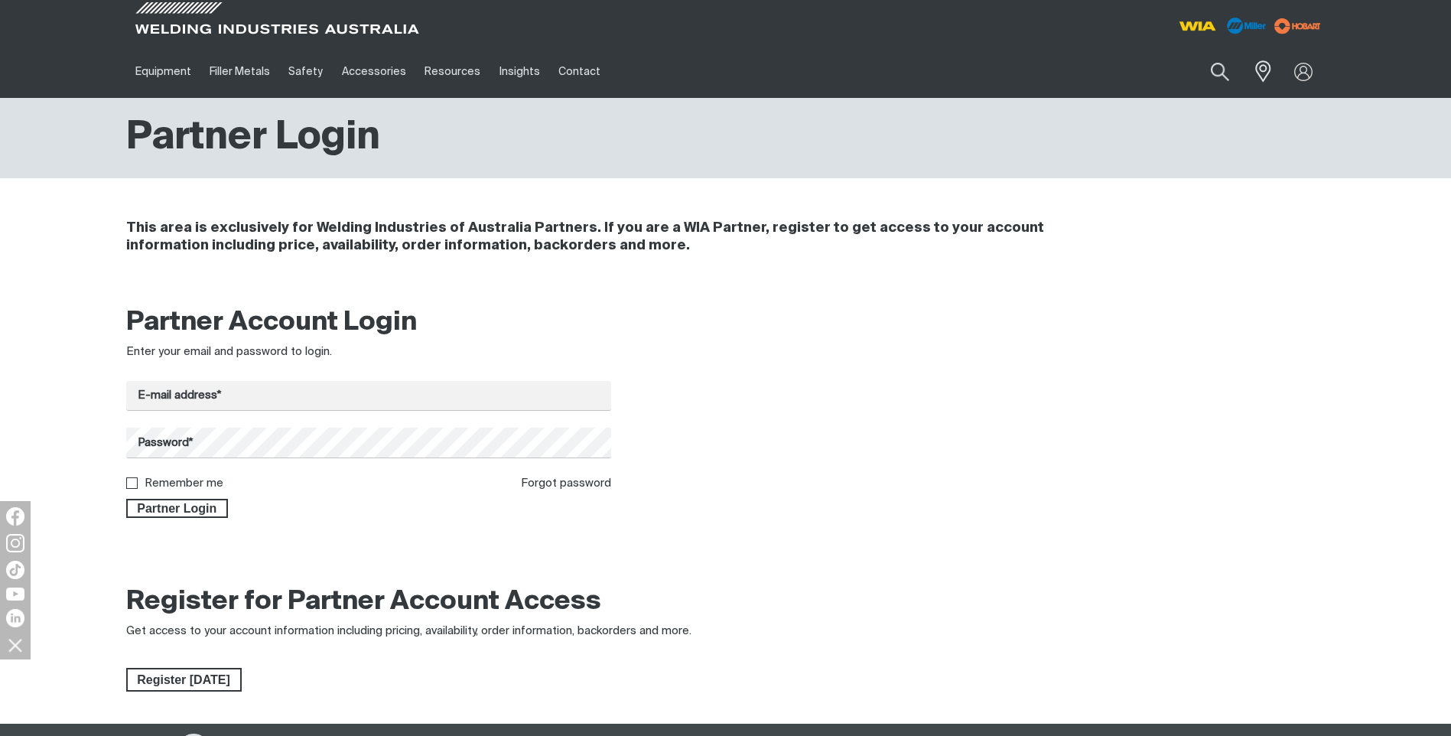 The width and height of the screenshot is (1451, 736). I want to click on a: Filler Metals, so click(239, 71).